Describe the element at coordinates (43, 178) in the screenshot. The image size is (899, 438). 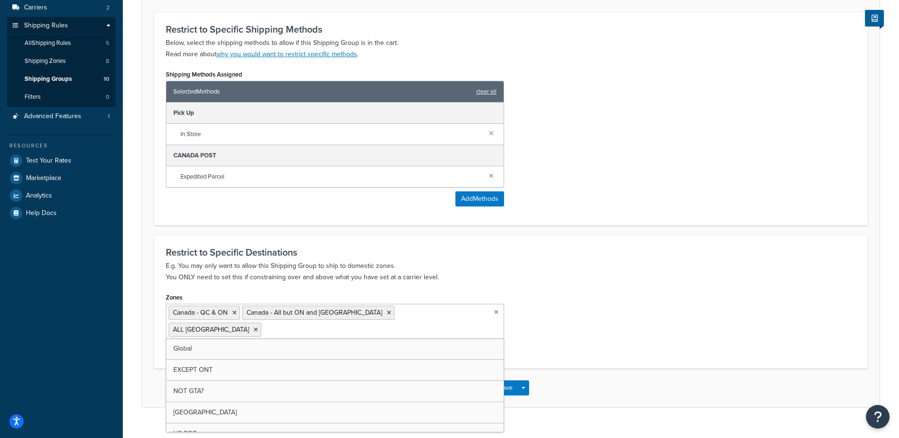
I see `span: Marketplace` at that location.